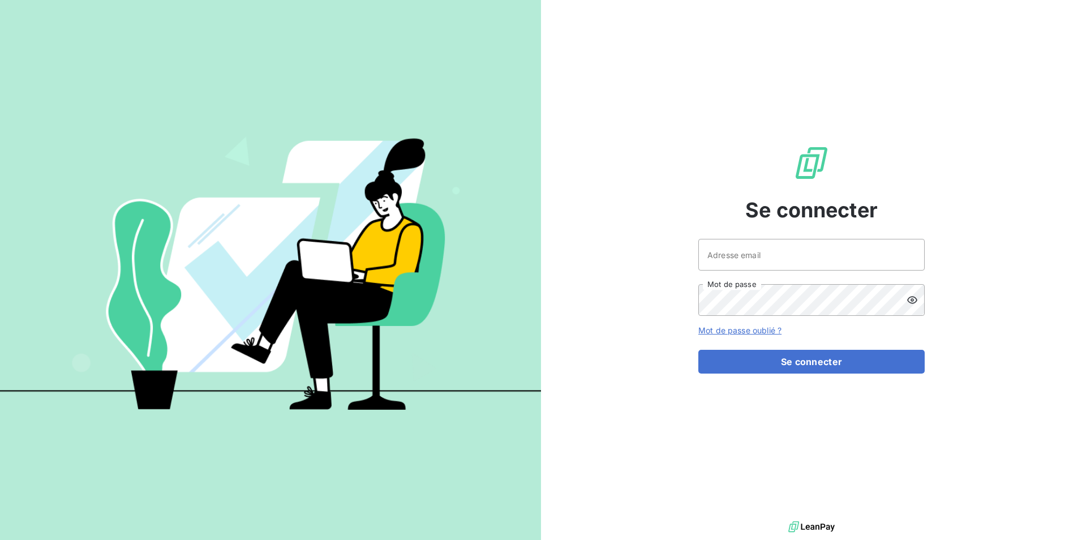 This screenshot has height=540, width=1082. I want to click on img: logo, so click(812, 527).